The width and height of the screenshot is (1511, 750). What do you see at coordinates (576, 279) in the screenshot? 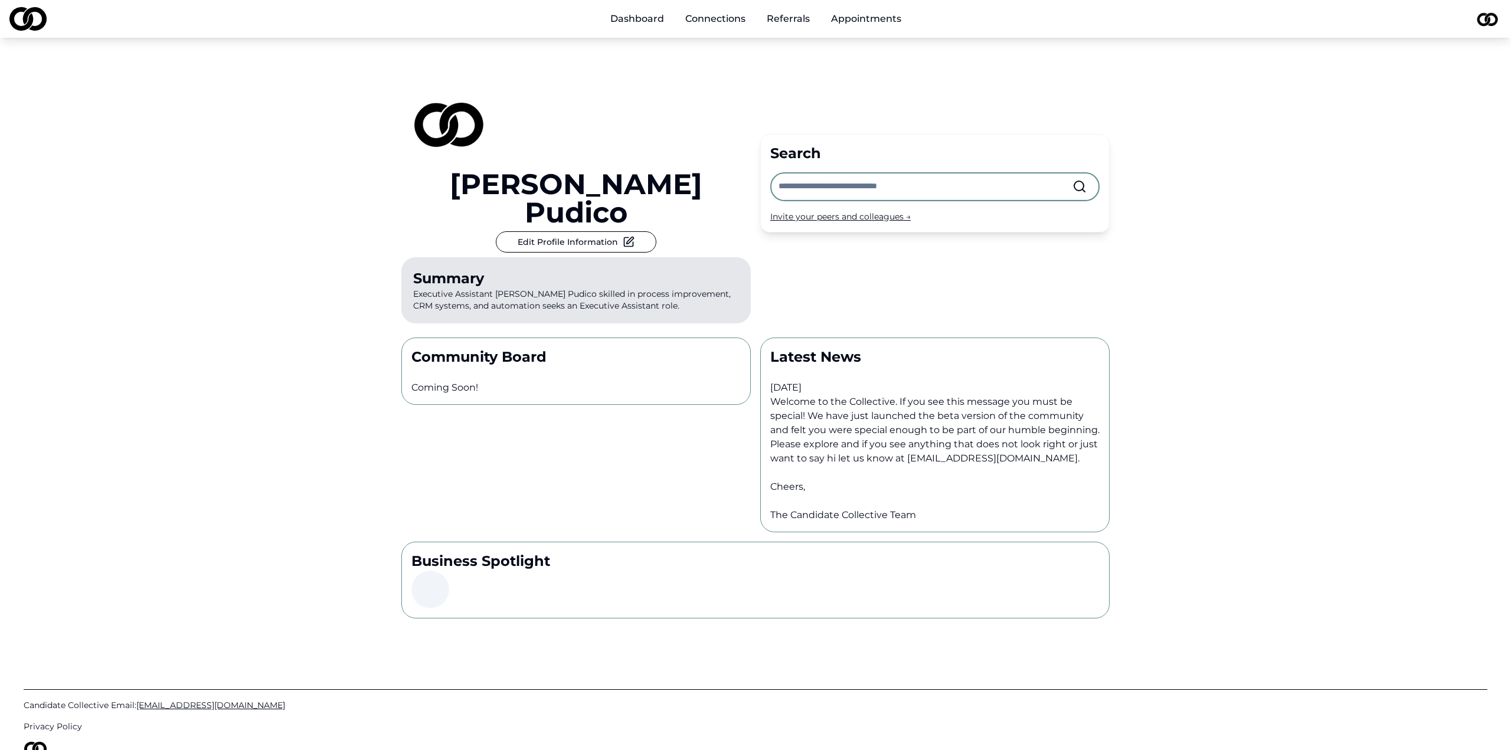
I see `div: Summary` at bounding box center [576, 279].